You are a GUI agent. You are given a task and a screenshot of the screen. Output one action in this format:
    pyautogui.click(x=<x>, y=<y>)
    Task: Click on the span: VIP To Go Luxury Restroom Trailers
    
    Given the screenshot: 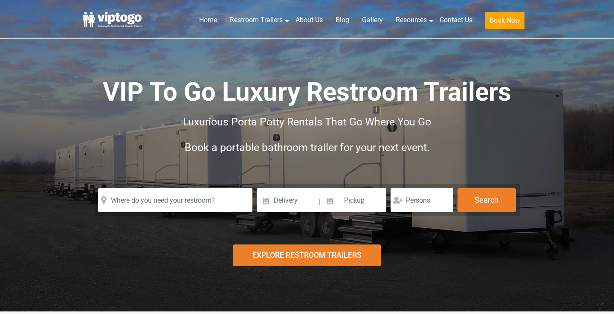 What is the action you would take?
    pyautogui.click(x=307, y=92)
    